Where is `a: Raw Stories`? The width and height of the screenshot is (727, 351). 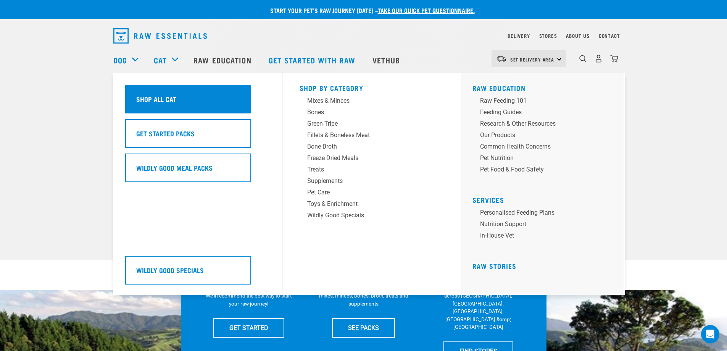 a: Raw Stories is located at coordinates (495, 266).